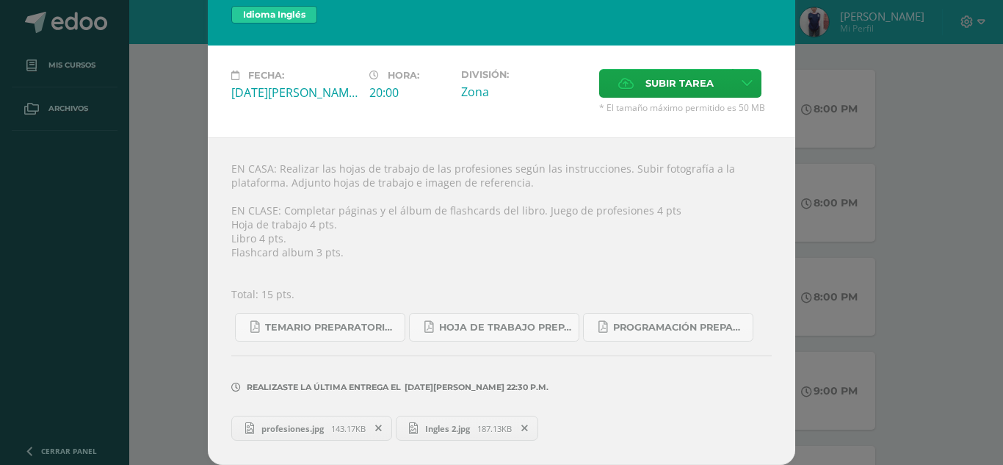  What do you see at coordinates (348, 428) in the screenshot?
I see `span: 143.17KB` at bounding box center [348, 428].